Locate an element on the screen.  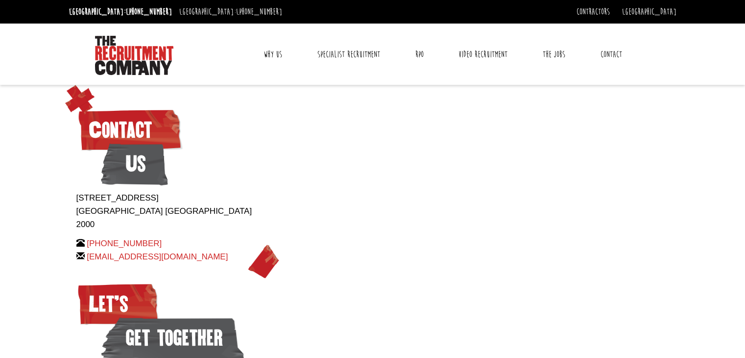
a: Specialist Recruitment is located at coordinates (349, 54).